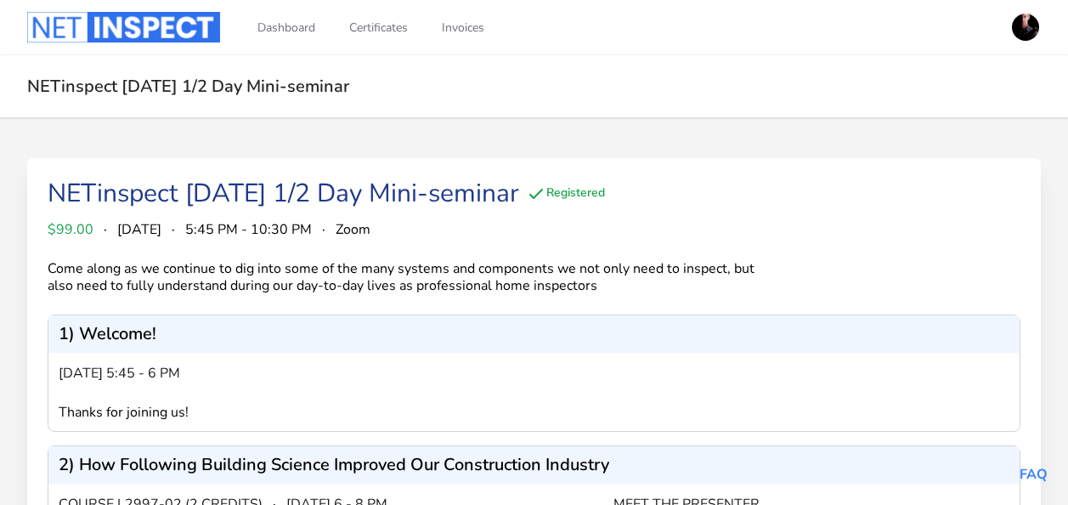 This screenshot has width=1068, height=505. I want to click on div: Come along as we continue to dig into some of the many systems and components we not only need to..., so click(412, 277).